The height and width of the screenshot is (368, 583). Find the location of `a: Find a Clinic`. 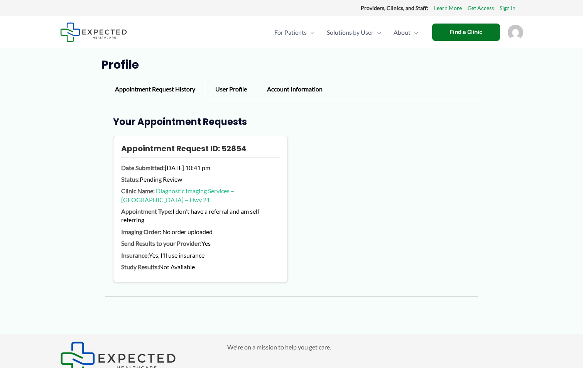

a: Find a Clinic is located at coordinates (466, 32).